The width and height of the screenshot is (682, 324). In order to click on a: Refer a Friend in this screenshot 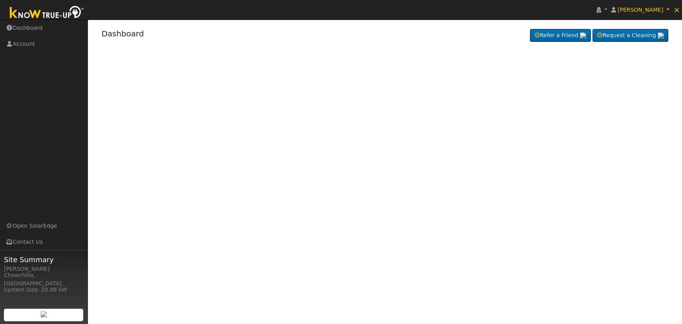, I will do `click(560, 36)`.